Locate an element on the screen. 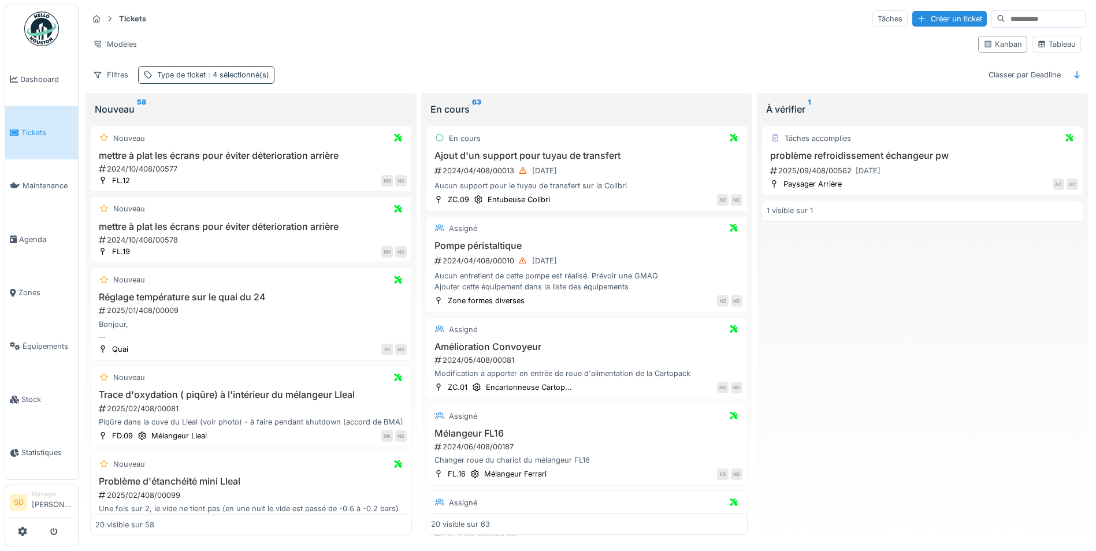 This screenshot has width=1096, height=551. div: 20 visible sur 63 is located at coordinates (461, 525).